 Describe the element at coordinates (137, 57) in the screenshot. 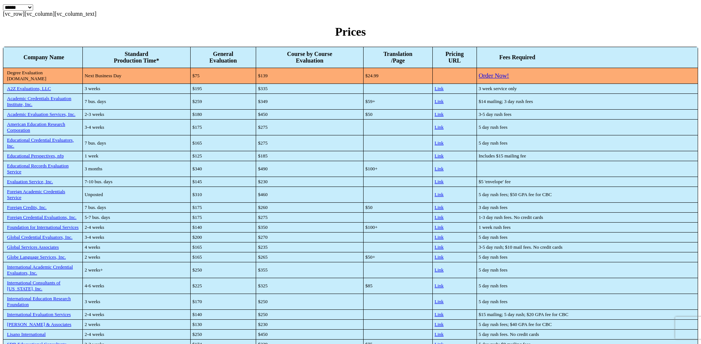

I see `th: Standard Production Time*` at that location.